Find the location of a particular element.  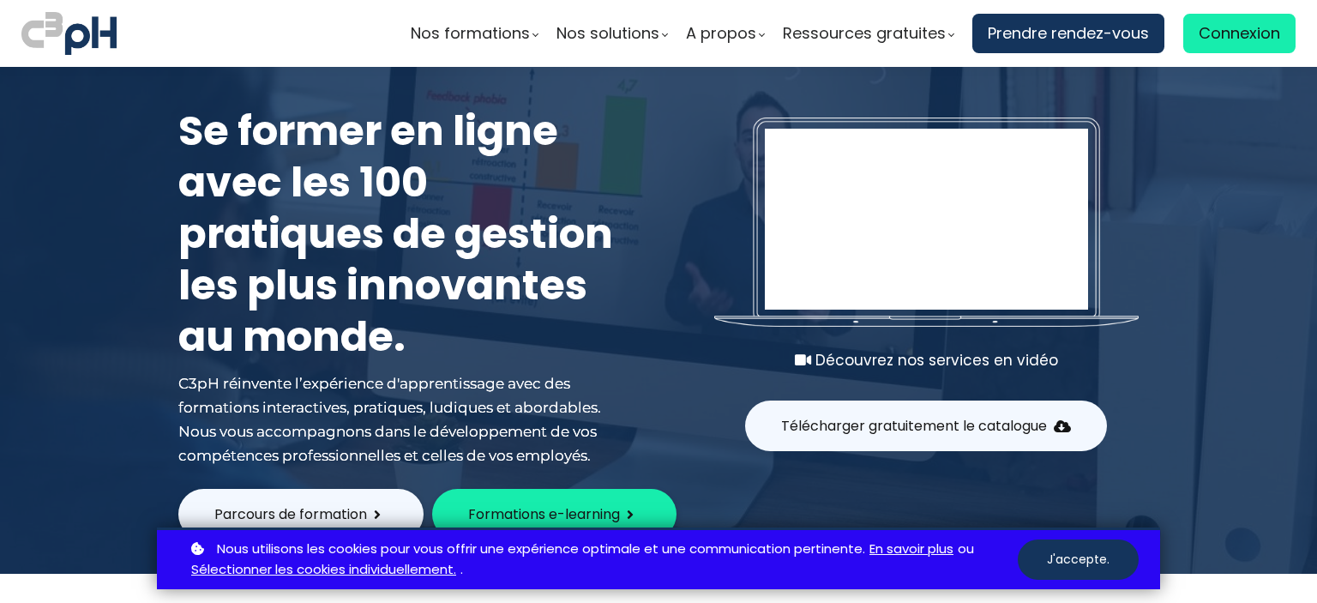

a: Sélectionner les cookies individuellement. is located at coordinates (323, 569).